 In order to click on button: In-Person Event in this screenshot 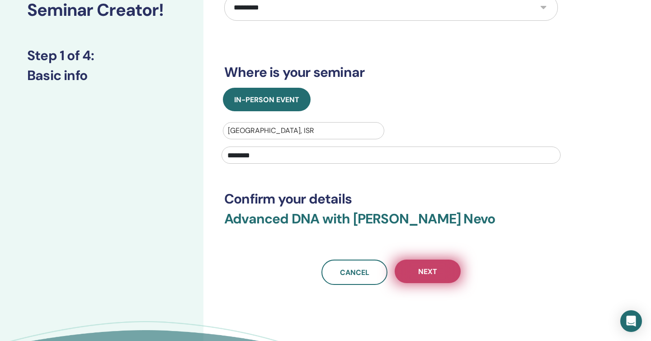, I will do `click(267, 99)`.